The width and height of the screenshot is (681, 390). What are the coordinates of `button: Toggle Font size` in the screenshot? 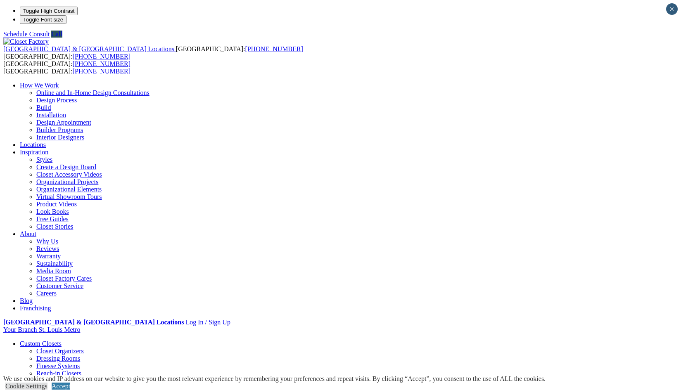 It's located at (43, 19).